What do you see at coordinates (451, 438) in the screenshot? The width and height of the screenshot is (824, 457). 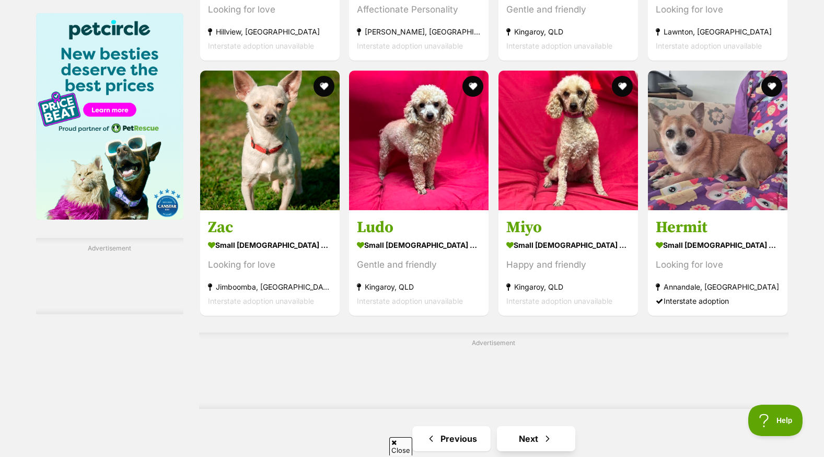 I see `a: Previous page` at bounding box center [451, 438].